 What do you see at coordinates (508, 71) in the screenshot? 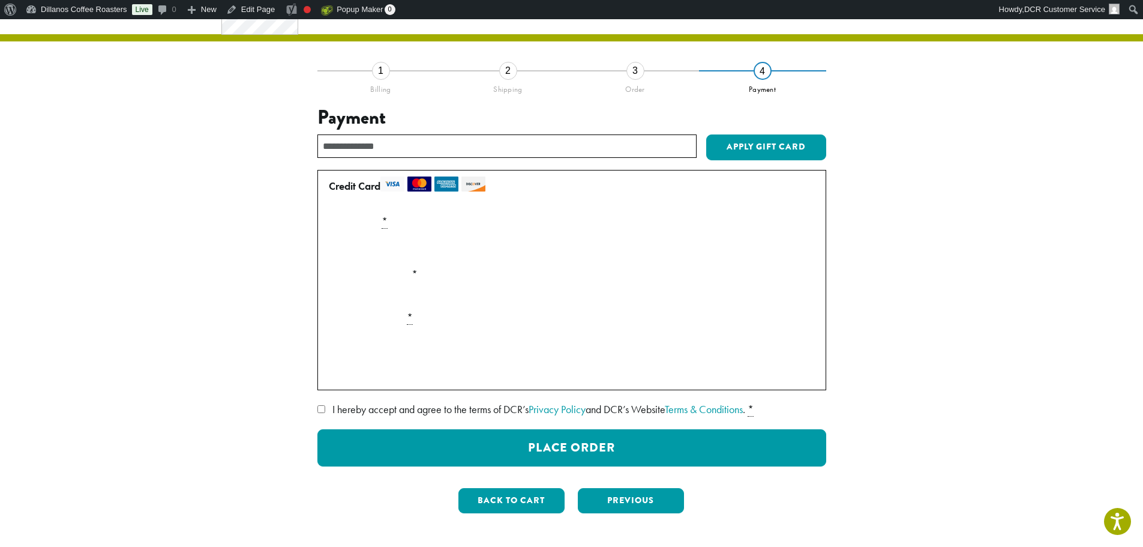
I see `div: 2` at bounding box center [508, 71].